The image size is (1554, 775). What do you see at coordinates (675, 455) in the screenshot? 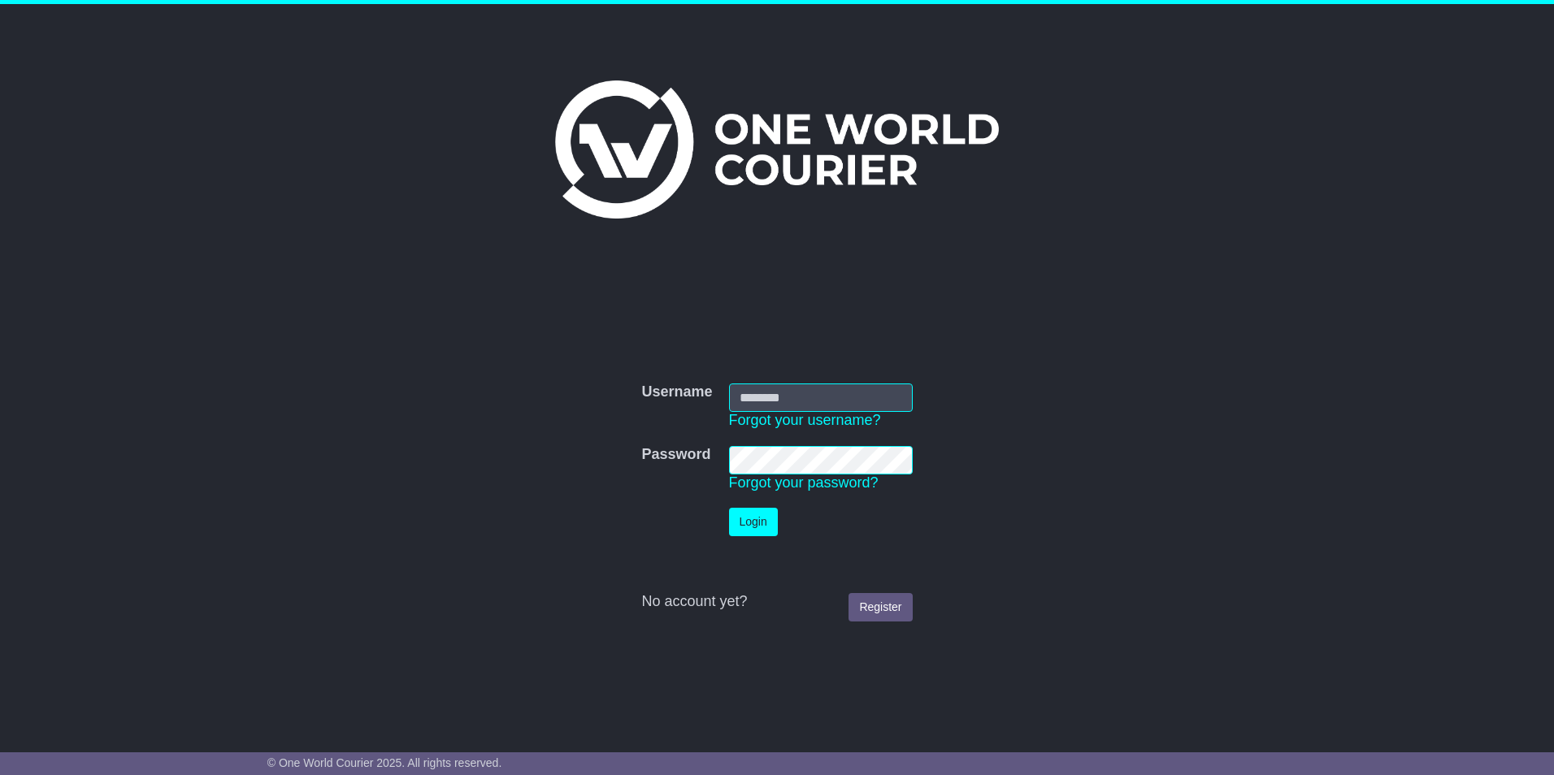
I see `label: Password` at bounding box center [675, 455].